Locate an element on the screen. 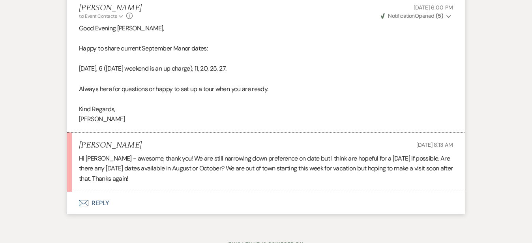  button: to: Event Contacts is located at coordinates (102, 16).